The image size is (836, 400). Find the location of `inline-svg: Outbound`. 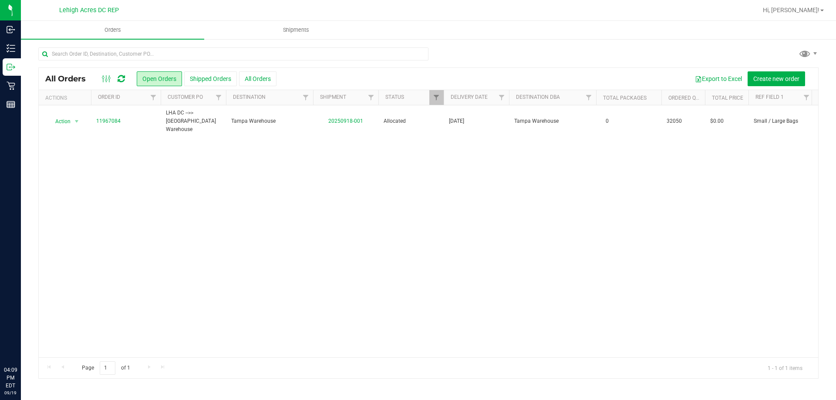

inline-svg: Outbound is located at coordinates (11, 67).